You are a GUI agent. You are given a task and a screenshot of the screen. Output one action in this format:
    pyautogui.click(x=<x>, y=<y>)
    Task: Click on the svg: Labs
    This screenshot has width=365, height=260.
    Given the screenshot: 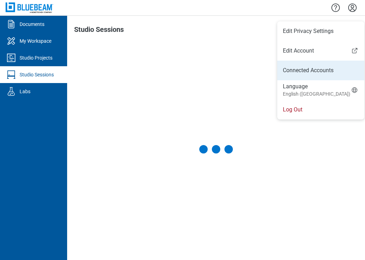 What is the action you would take?
    pyautogui.click(x=11, y=91)
    